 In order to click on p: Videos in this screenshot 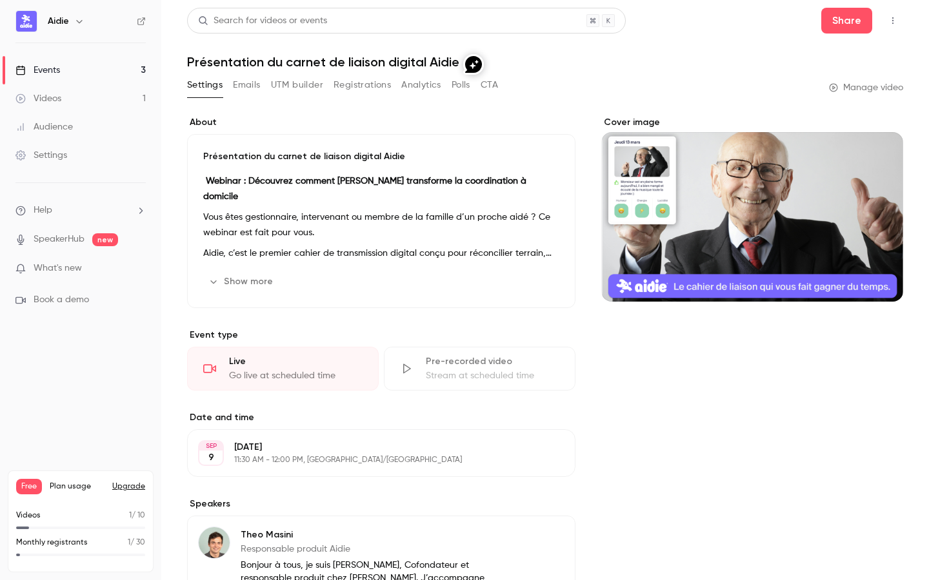, I will do `click(28, 516)`.